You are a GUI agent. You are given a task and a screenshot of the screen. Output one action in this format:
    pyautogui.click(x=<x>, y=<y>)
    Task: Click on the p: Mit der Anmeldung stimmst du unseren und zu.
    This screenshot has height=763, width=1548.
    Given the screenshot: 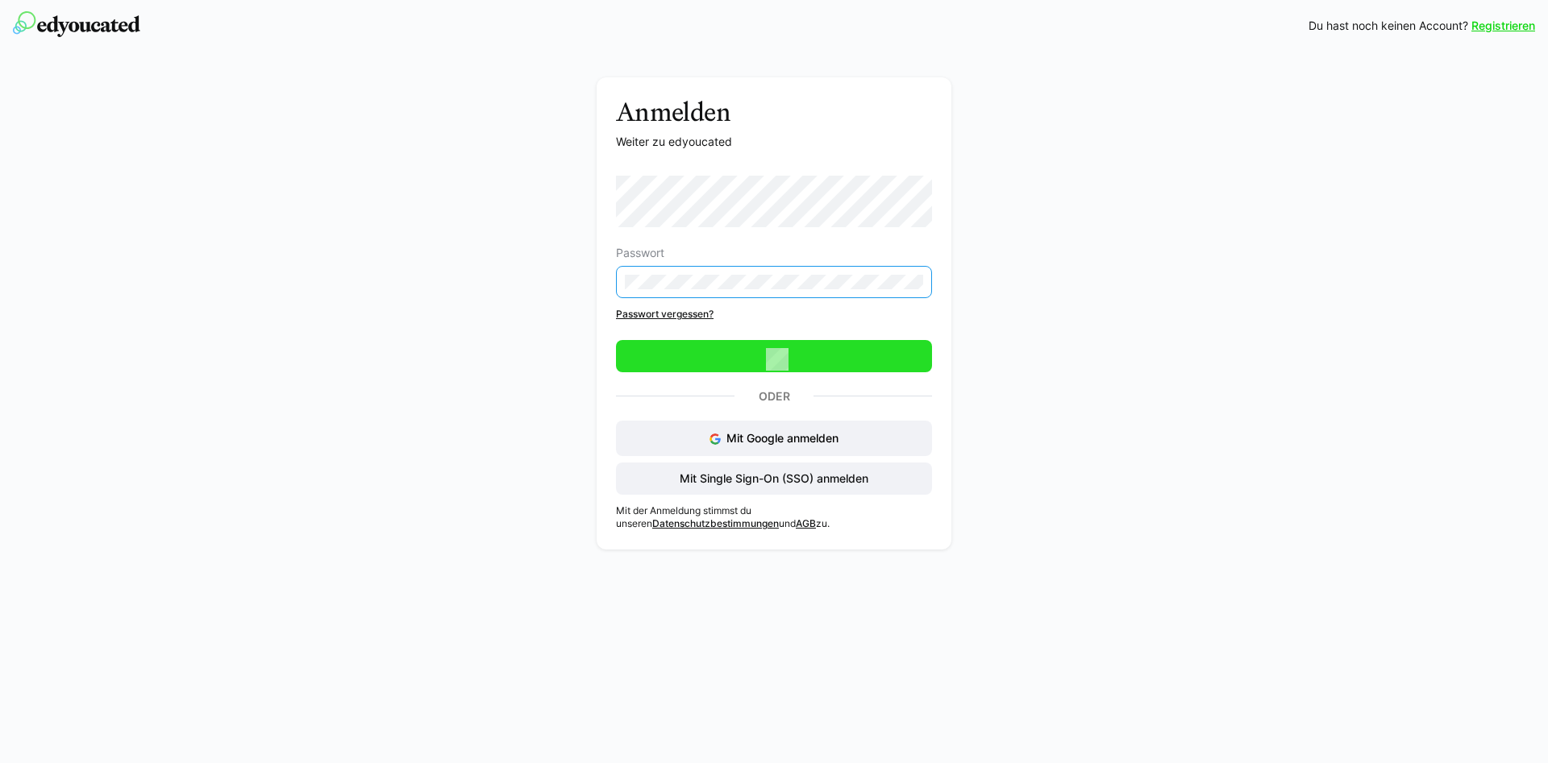 What is the action you would take?
    pyautogui.click(x=774, y=518)
    